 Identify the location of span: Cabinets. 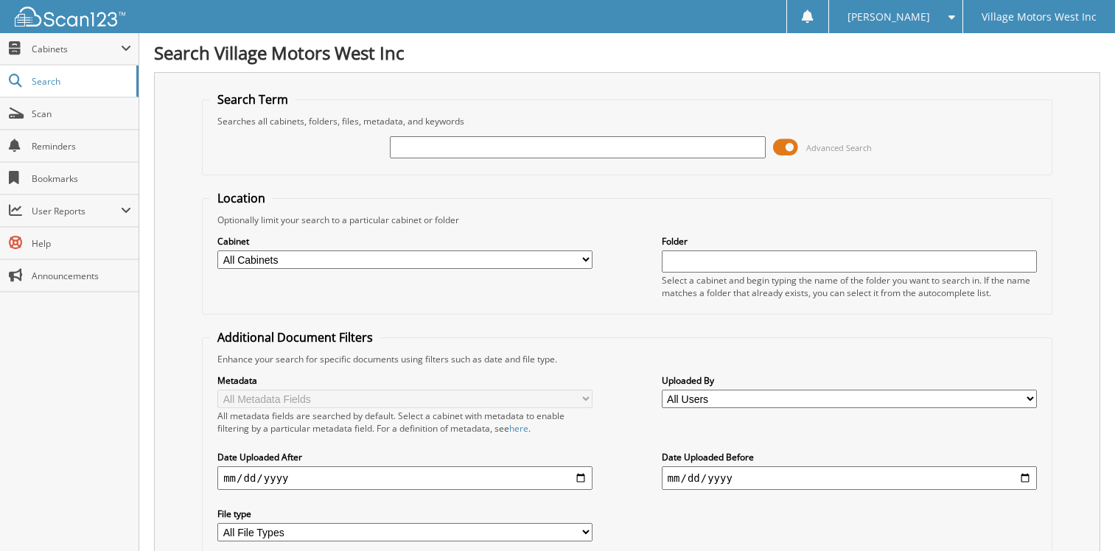
(76, 49).